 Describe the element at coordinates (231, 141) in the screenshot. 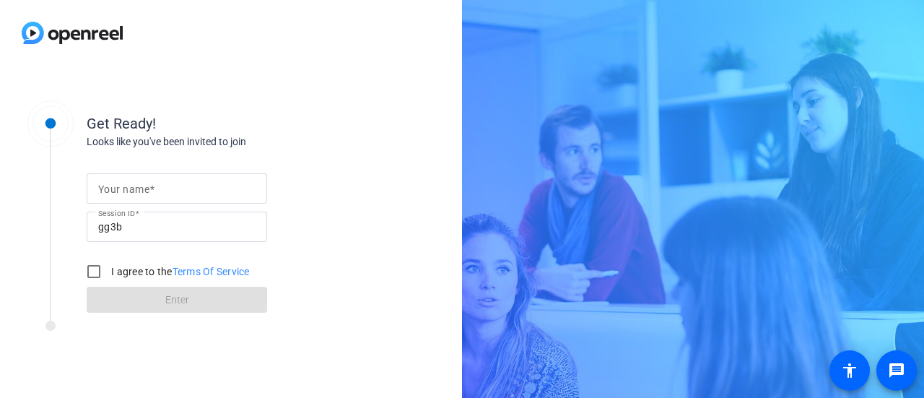

I see `div: Looks like you've been invited to join` at that location.